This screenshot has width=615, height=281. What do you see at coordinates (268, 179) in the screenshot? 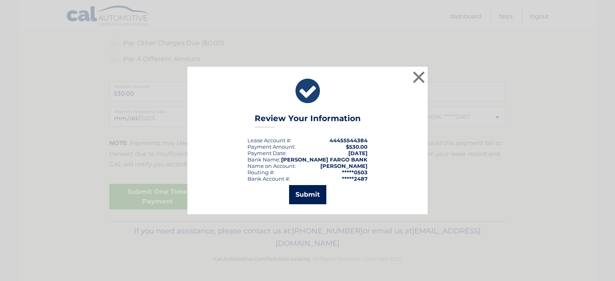
I see `div: Bank Account #:` at bounding box center [268, 179].